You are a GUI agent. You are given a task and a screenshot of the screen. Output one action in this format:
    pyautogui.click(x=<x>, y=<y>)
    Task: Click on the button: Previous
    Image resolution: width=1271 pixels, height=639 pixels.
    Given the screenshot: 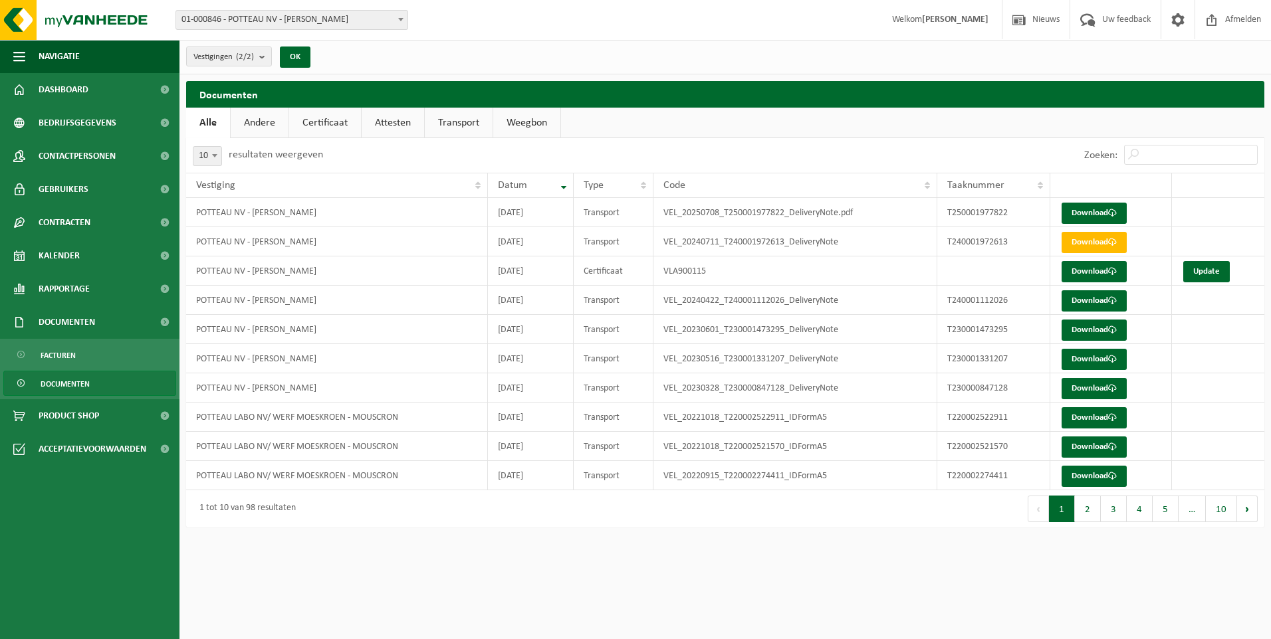 What is the action you would take?
    pyautogui.click(x=1038, y=509)
    